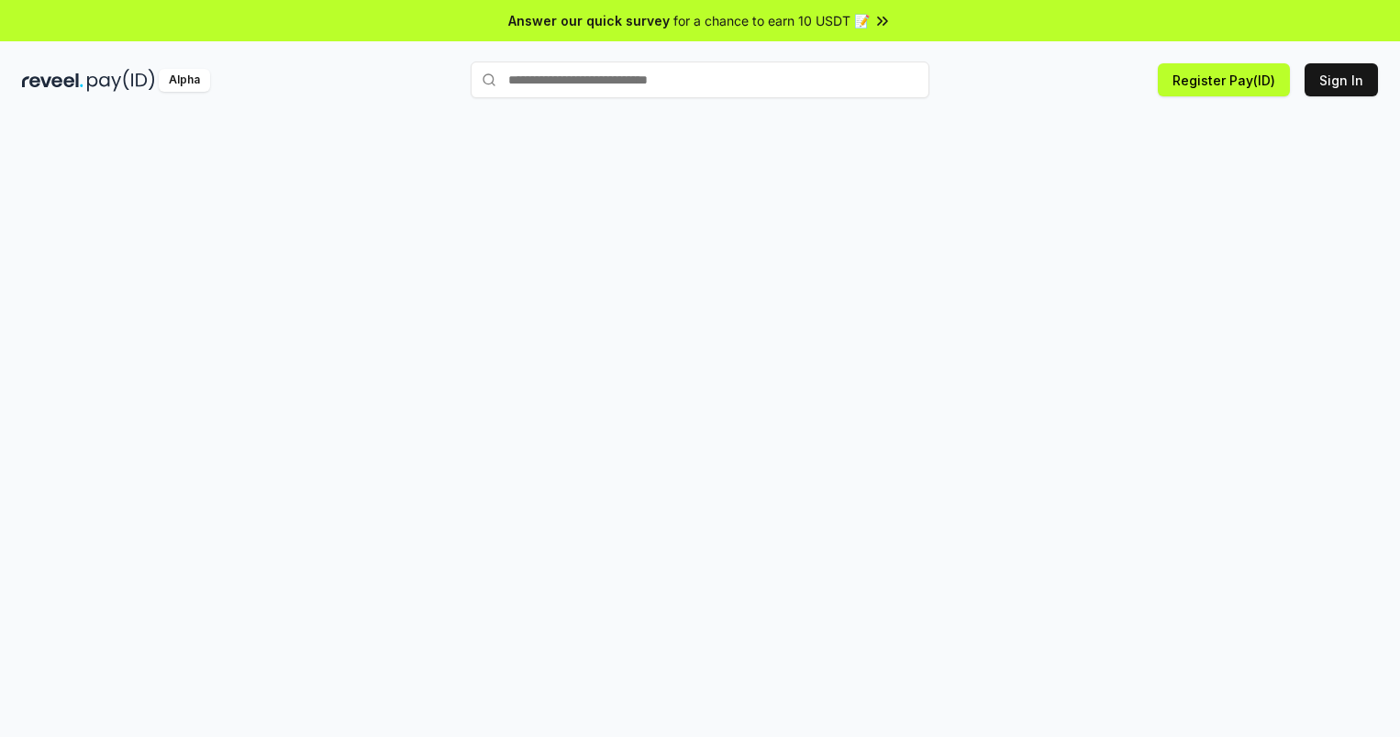 The width and height of the screenshot is (1400, 737). I want to click on button: Sign In, so click(1341, 80).